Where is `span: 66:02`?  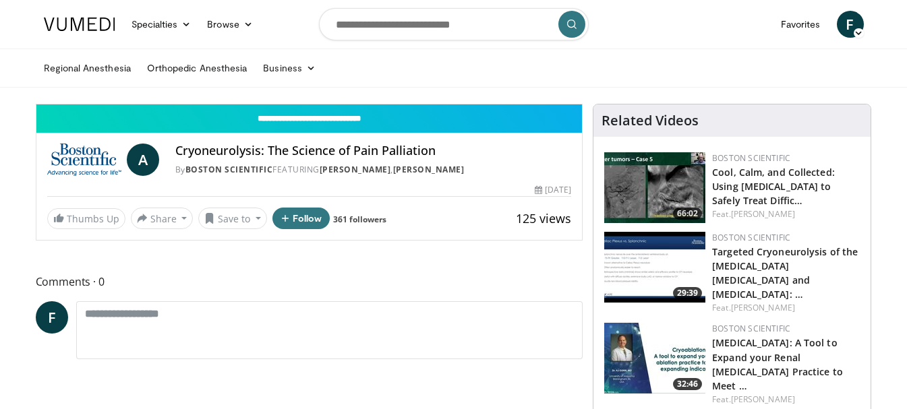
span: 66:02 is located at coordinates (687, 214).